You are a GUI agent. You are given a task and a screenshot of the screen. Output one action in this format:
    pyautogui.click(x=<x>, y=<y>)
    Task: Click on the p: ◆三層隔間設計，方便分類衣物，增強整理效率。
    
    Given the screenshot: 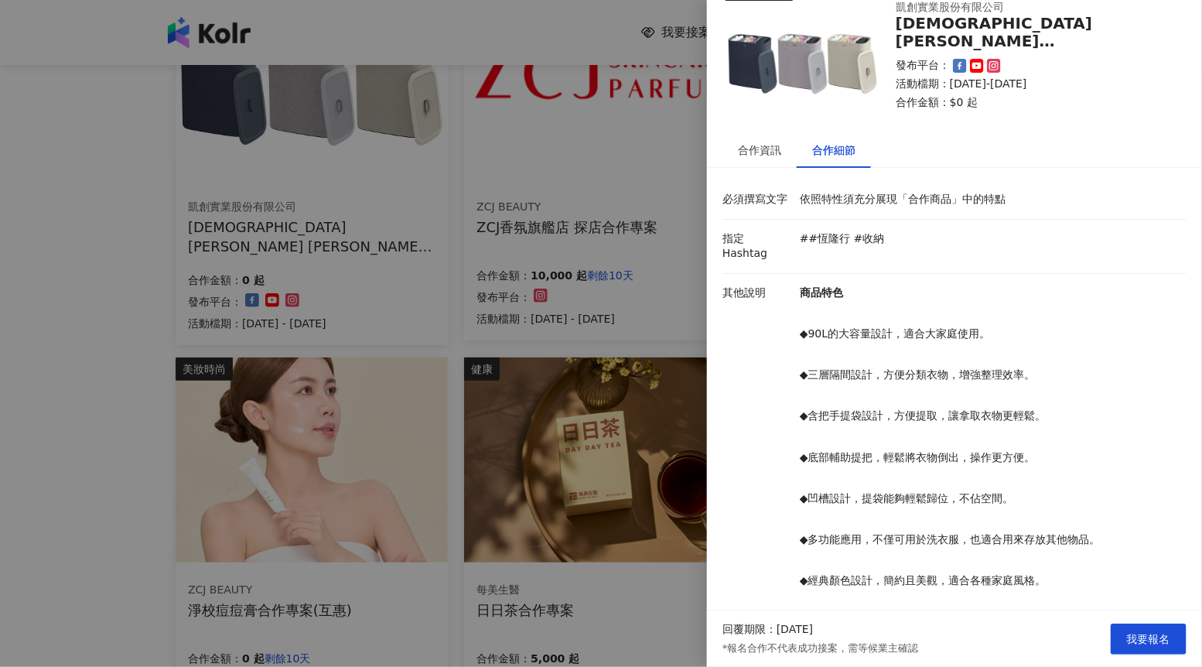 What is the action you would take?
    pyautogui.click(x=989, y=375)
    